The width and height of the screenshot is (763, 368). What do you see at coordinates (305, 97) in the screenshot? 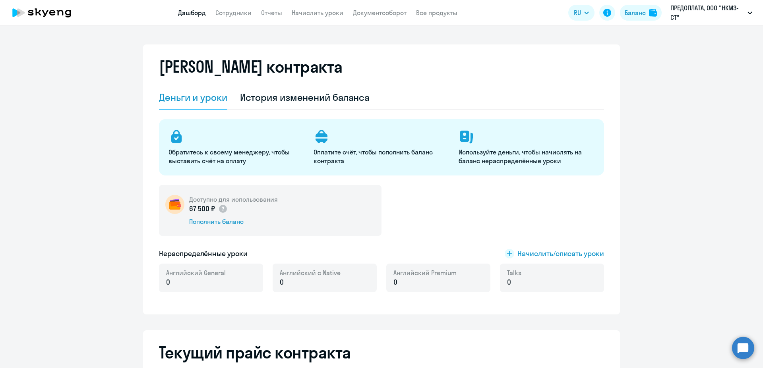
I see `div: История изменений баланса` at bounding box center [305, 97].